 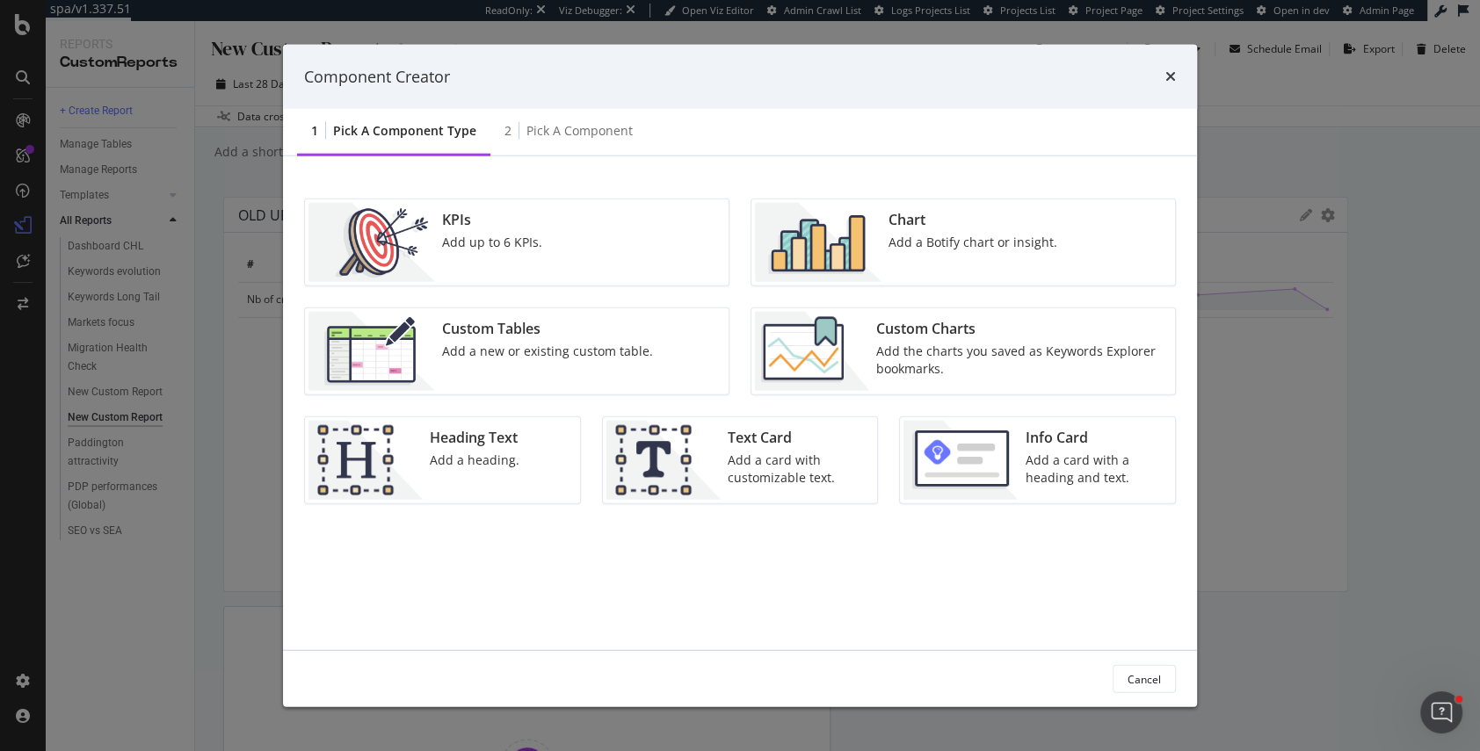 What do you see at coordinates (1170, 76) in the screenshot?
I see `div: times` at bounding box center [1170, 76].